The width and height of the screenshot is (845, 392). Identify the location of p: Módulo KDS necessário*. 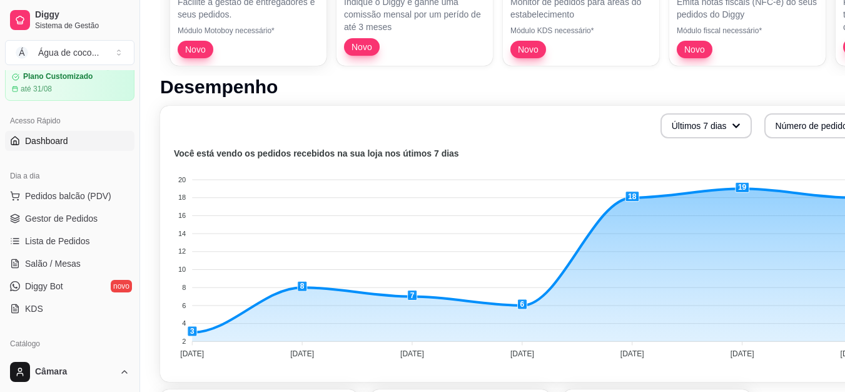
(581, 31).